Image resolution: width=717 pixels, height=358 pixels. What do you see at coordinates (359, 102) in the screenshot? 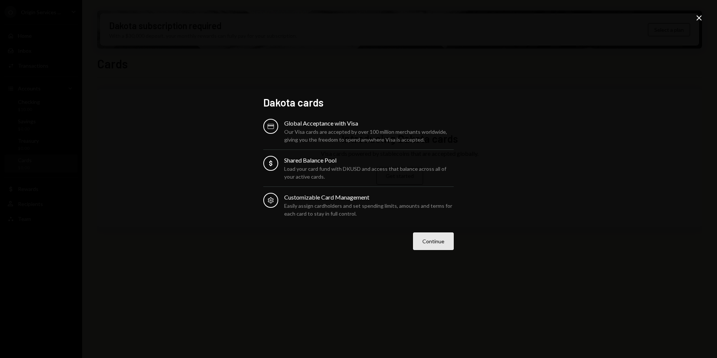
I see `h2: Dakota cards` at bounding box center [359, 102].